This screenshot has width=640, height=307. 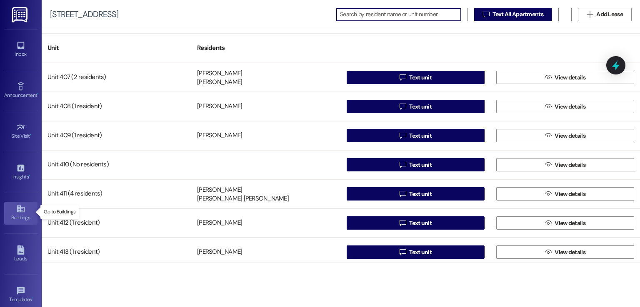 What do you see at coordinates (21, 254) in the screenshot?
I see `a: Leads` at bounding box center [21, 254].